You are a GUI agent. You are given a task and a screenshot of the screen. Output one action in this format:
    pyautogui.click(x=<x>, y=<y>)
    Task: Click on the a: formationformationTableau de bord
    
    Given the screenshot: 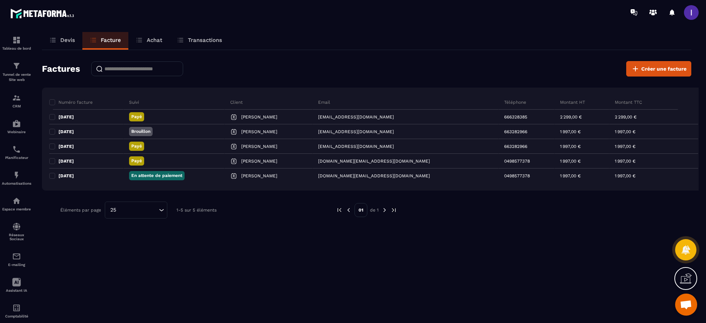 What is the action you would take?
    pyautogui.click(x=17, y=43)
    